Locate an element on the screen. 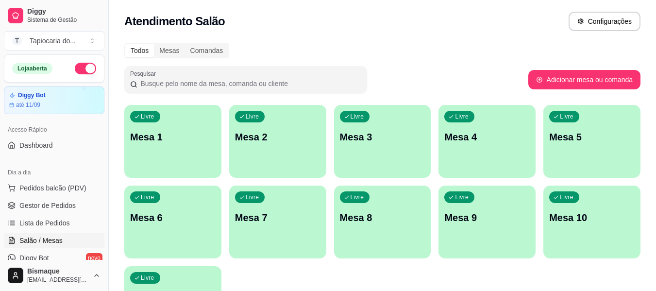 The image size is (656, 291). span: Lista de Pedidos is located at coordinates (45, 223).